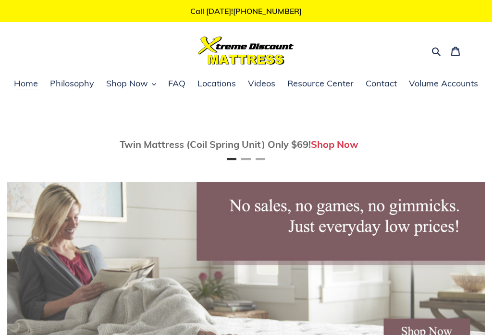 The width and height of the screenshot is (492, 335). Describe the element at coordinates (246, 159) in the screenshot. I see `button: Page 2` at that location.